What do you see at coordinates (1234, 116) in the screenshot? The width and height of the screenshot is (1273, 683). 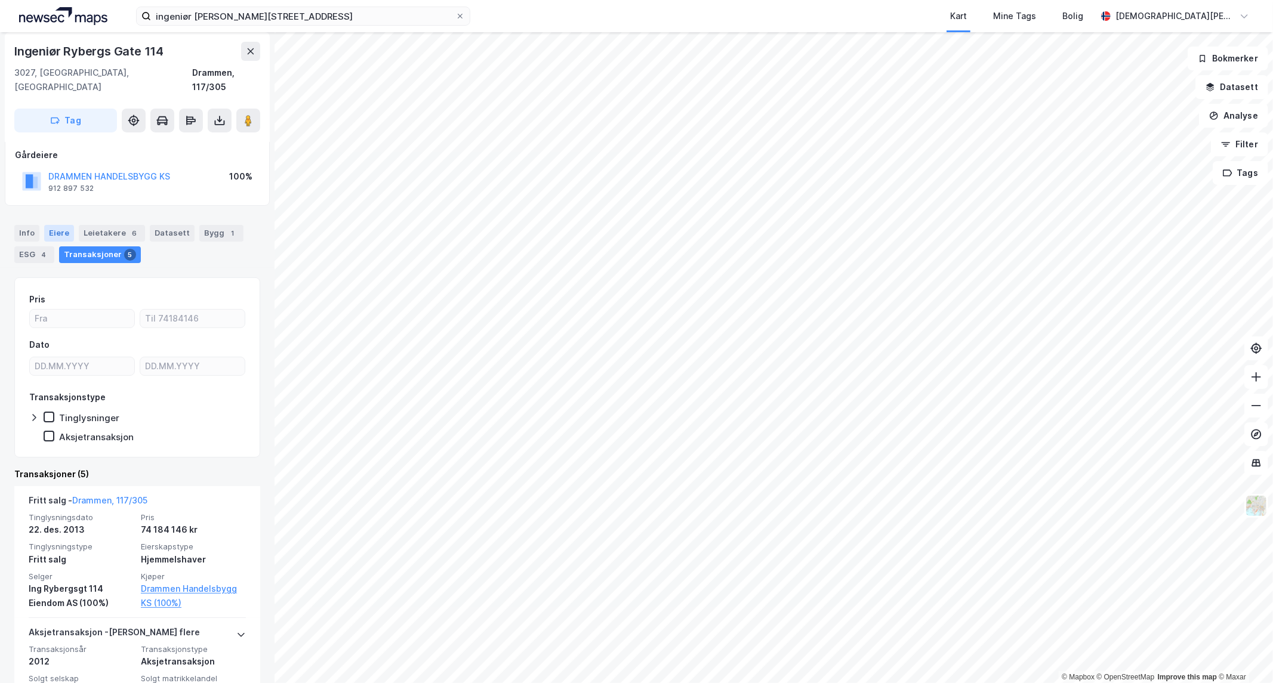 I see `button: Analyse` at bounding box center [1234, 116].